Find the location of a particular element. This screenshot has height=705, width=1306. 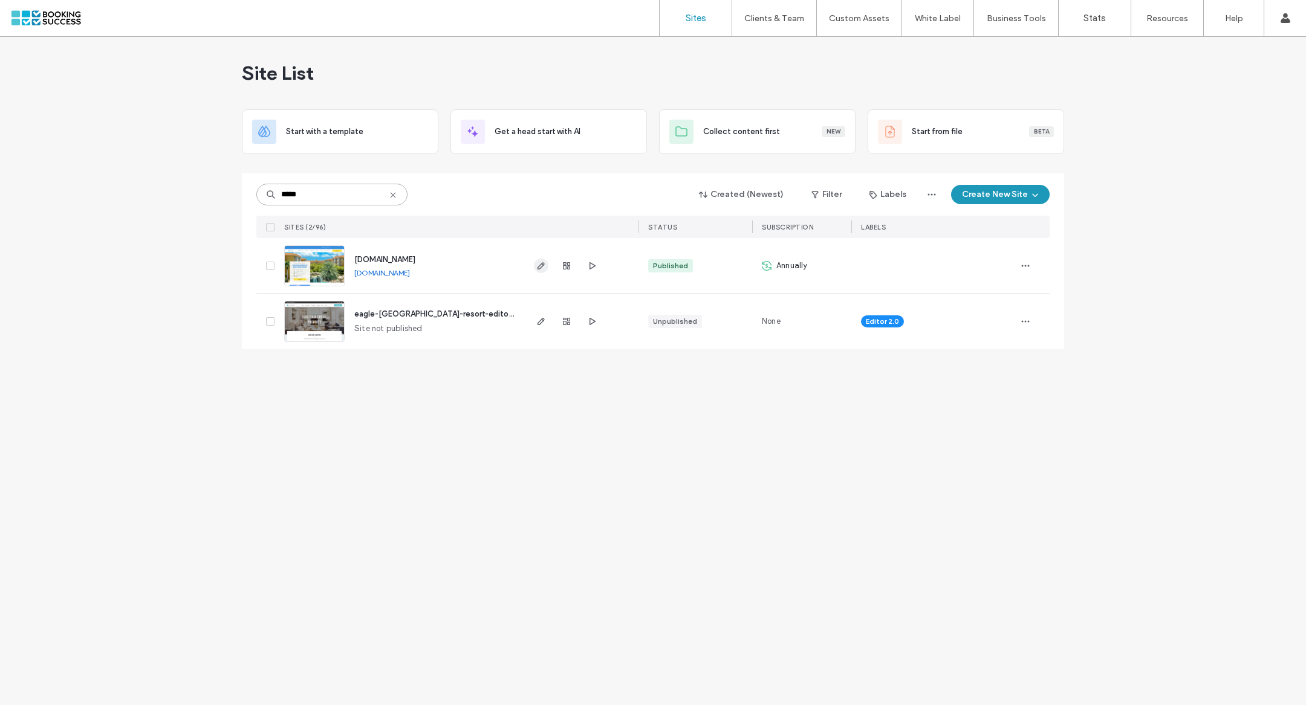

label: Clients & Team is located at coordinates (774, 18).